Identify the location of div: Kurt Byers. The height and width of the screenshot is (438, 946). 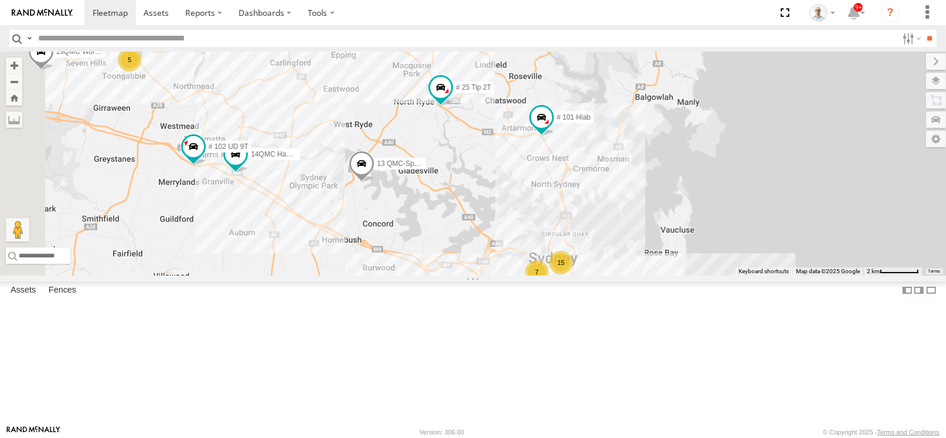
(822, 13).